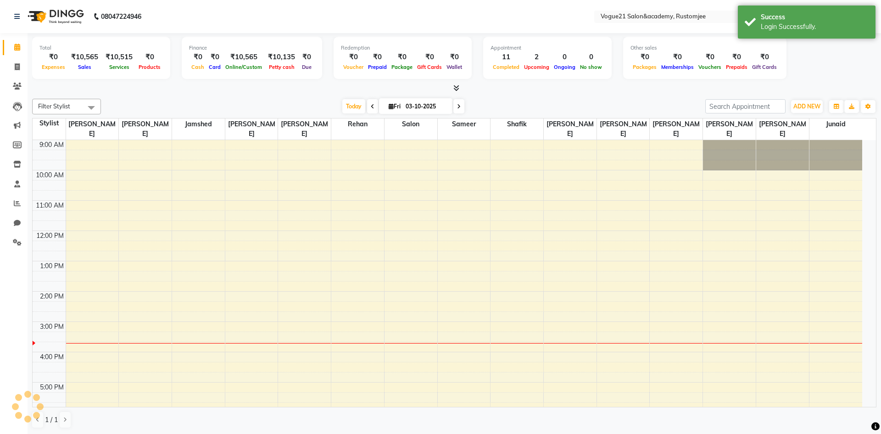 This screenshot has height=434, width=881. What do you see at coordinates (53, 67) in the screenshot?
I see `span: Expenses` at bounding box center [53, 67].